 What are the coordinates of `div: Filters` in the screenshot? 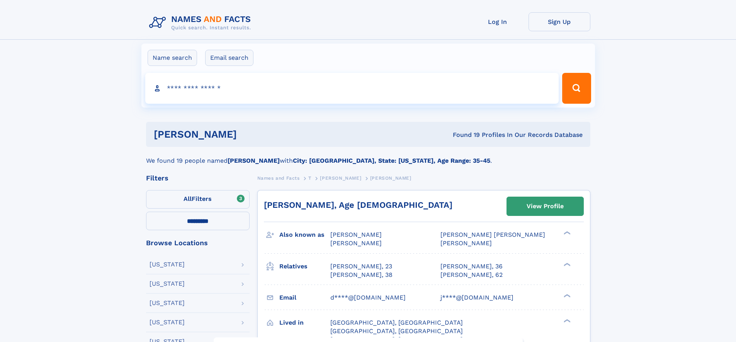 It's located at (198, 178).